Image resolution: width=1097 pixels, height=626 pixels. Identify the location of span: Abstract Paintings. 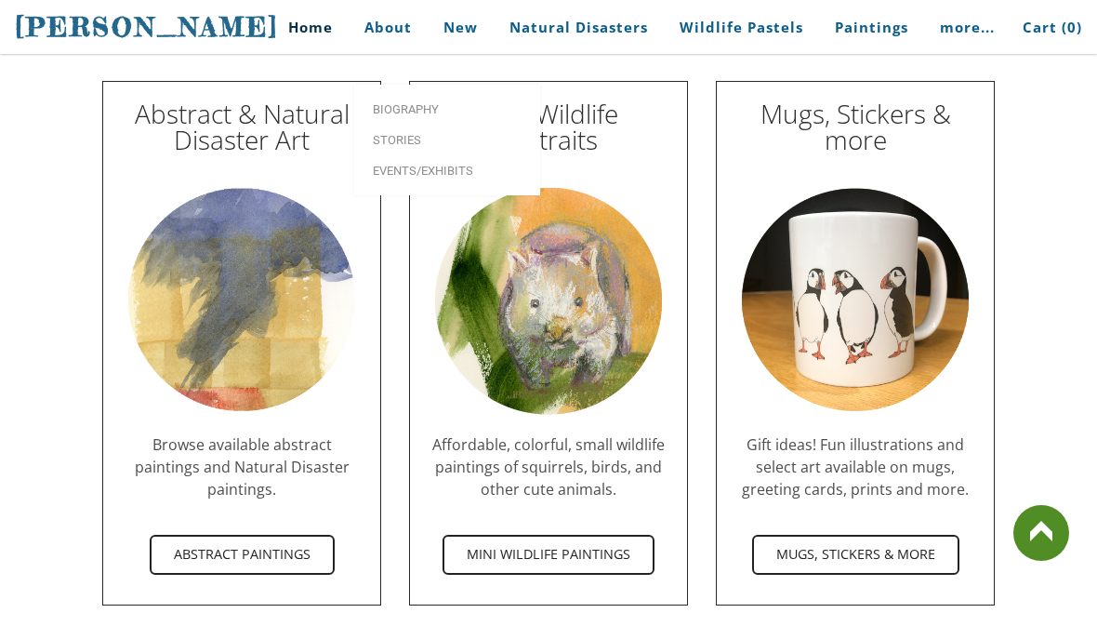
(242, 554).